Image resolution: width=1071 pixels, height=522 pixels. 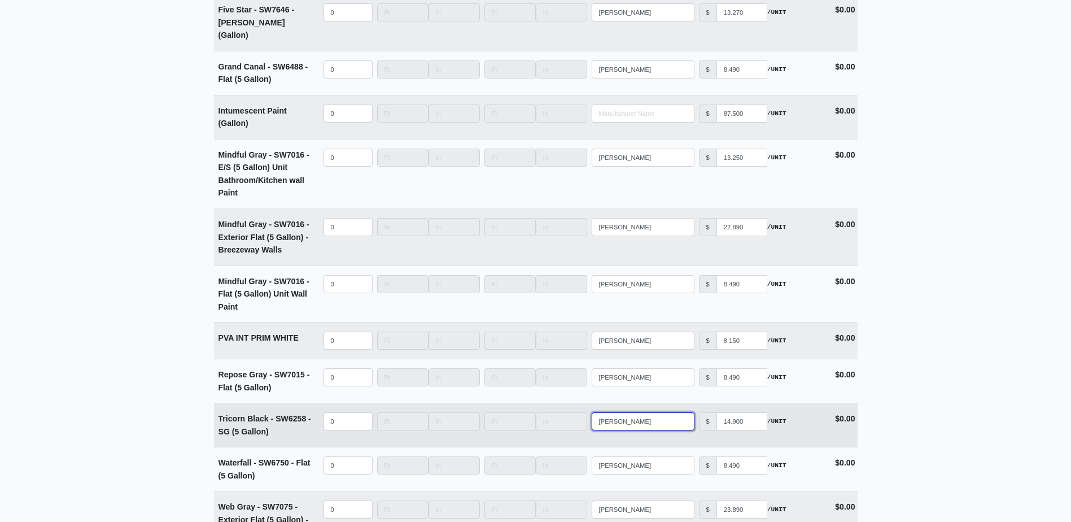 I want to click on strong: Mindful Gray - SW7016 - Exterior Flat (5 Gallon) - Breezeway Walls, so click(x=264, y=237).